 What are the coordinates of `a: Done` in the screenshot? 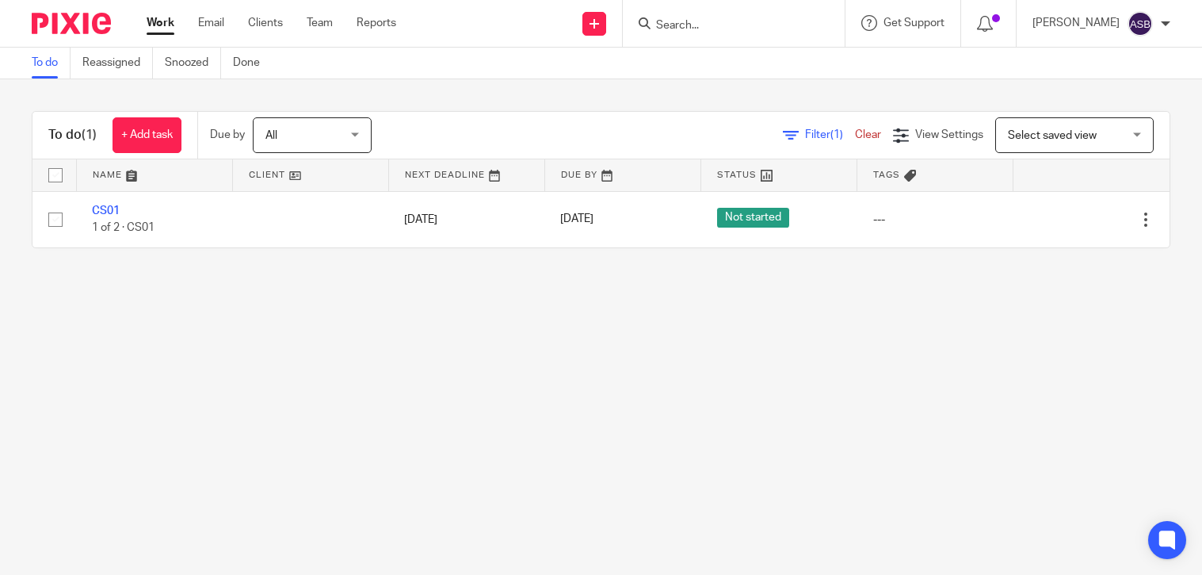 It's located at (252, 63).